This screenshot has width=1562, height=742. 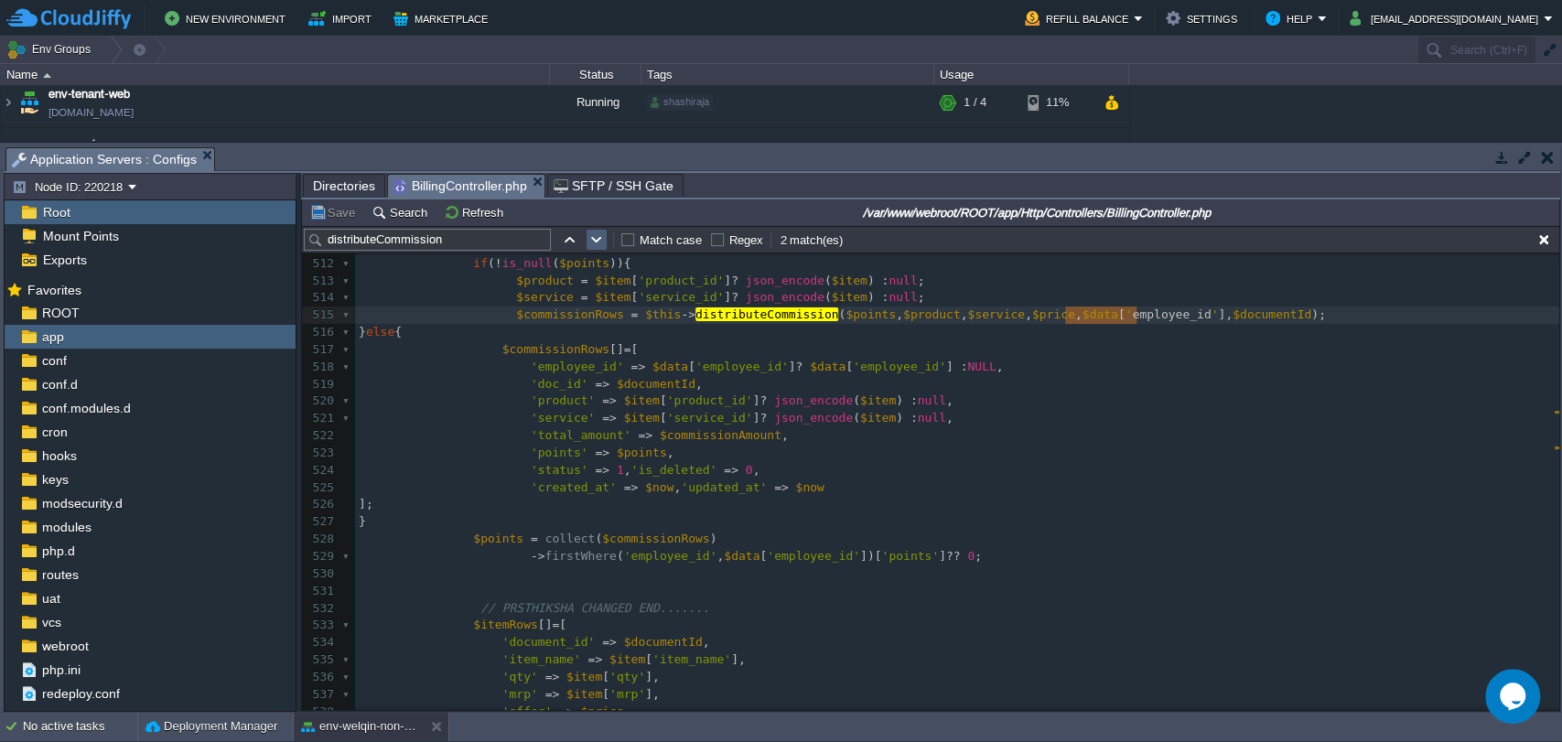 What do you see at coordinates (320, 712) in the screenshot?
I see `div: 538` at bounding box center [320, 712].